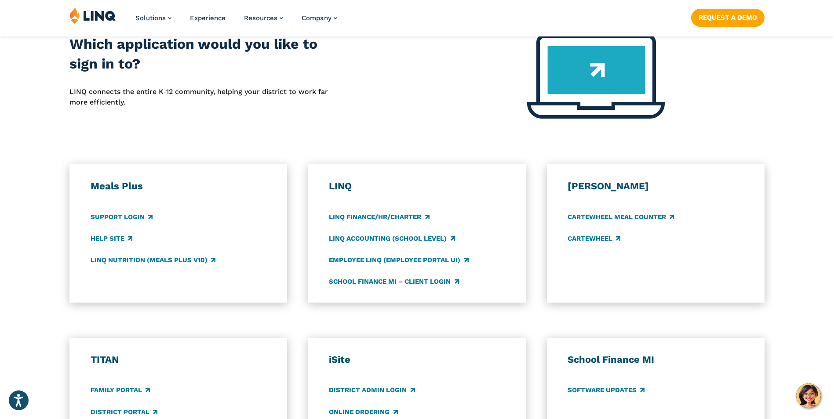 The image size is (834, 419). Describe the element at coordinates (150, 18) in the screenshot. I see `span: Solutions` at that location.